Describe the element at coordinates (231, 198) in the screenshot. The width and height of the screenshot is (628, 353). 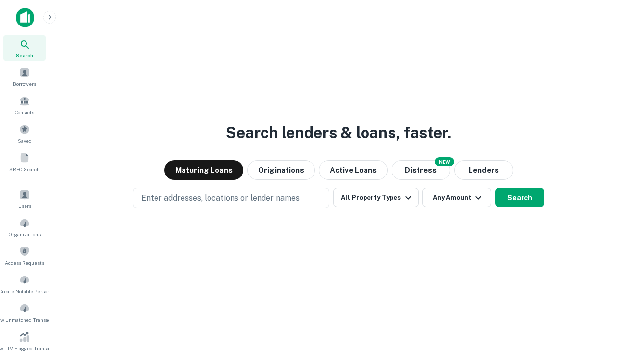
I see `button: Enter addresses, locations or lender names` at that location.